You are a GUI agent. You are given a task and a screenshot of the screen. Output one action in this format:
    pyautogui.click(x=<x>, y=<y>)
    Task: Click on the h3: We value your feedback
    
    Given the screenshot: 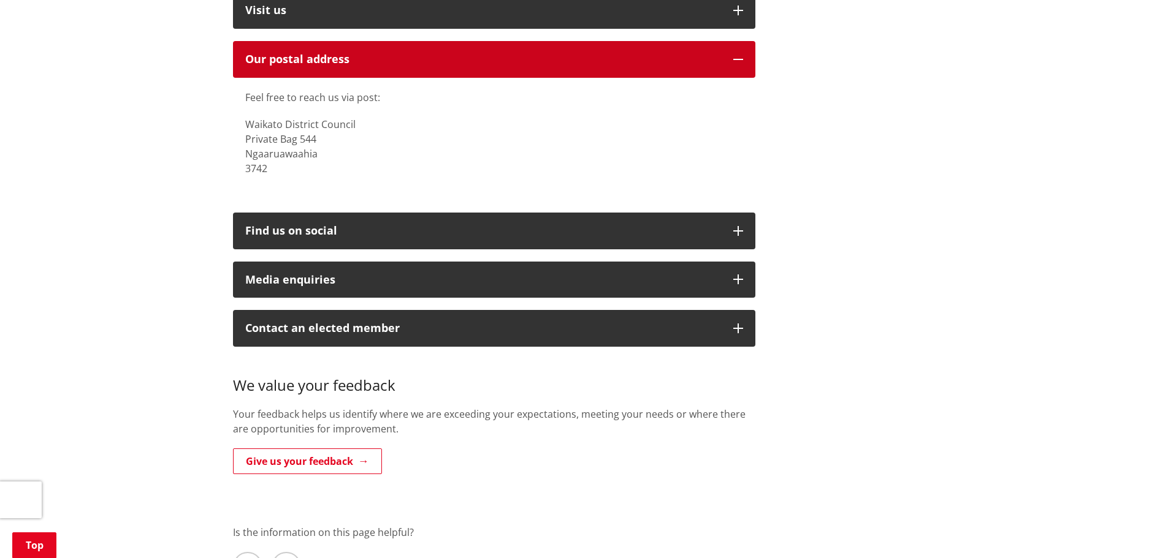 What is the action you would take?
    pyautogui.click(x=494, y=377)
    